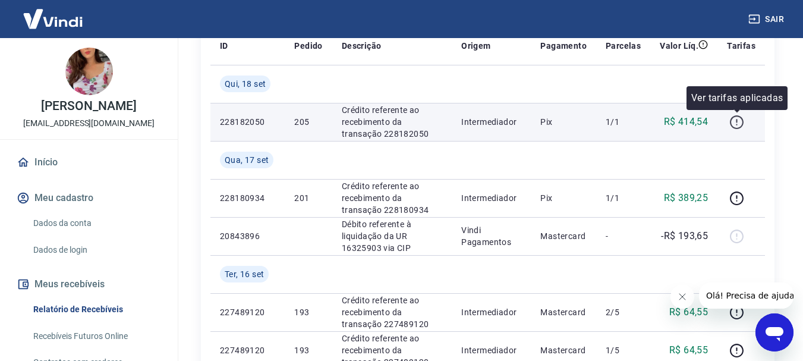 The width and height of the screenshot is (803, 361). What do you see at coordinates (392, 122) in the screenshot?
I see `p: Crédito referente ao recebimento da transação 228182050` at bounding box center [392, 122].